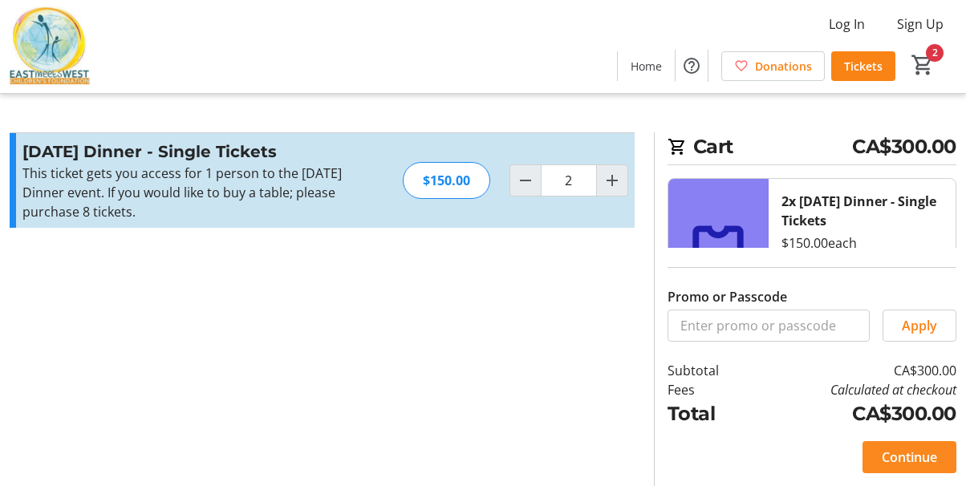  What do you see at coordinates (446, 181) in the screenshot?
I see `div: $150.00` at bounding box center [446, 181].